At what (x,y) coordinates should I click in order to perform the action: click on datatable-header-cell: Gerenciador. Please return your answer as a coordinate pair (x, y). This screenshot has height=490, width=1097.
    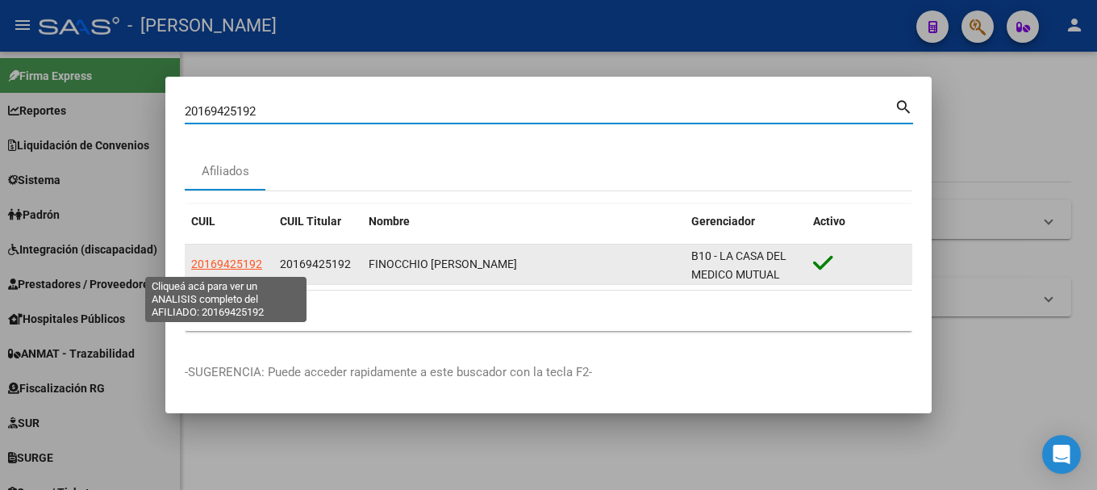
    Looking at the image, I should click on (746, 221).